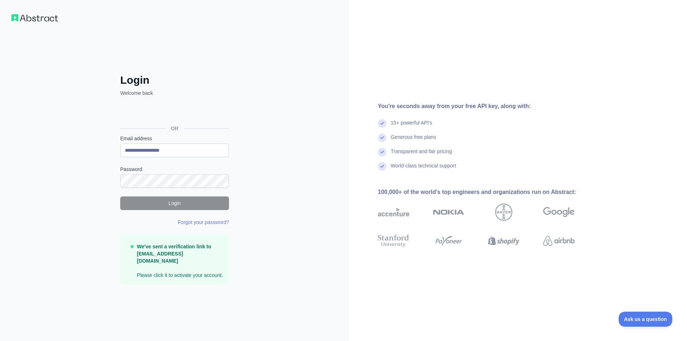  I want to click on div: Generous free plans, so click(413, 141).